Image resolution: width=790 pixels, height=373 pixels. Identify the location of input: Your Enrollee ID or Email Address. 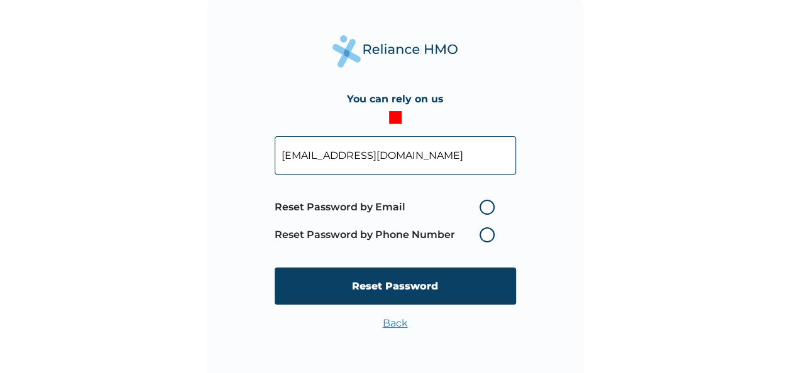
(395, 155).